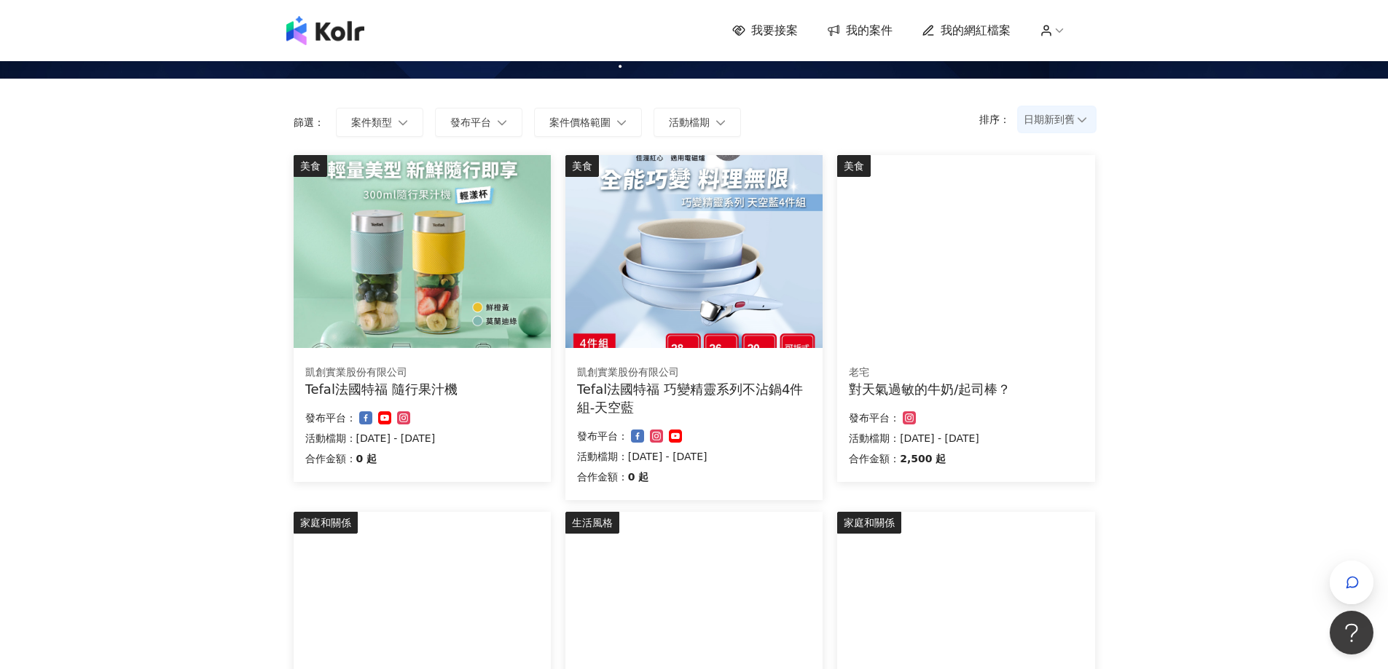 The height and width of the screenshot is (669, 1388). I want to click on img: 老宅牛奶棒/老宅起司棒, so click(965, 251).